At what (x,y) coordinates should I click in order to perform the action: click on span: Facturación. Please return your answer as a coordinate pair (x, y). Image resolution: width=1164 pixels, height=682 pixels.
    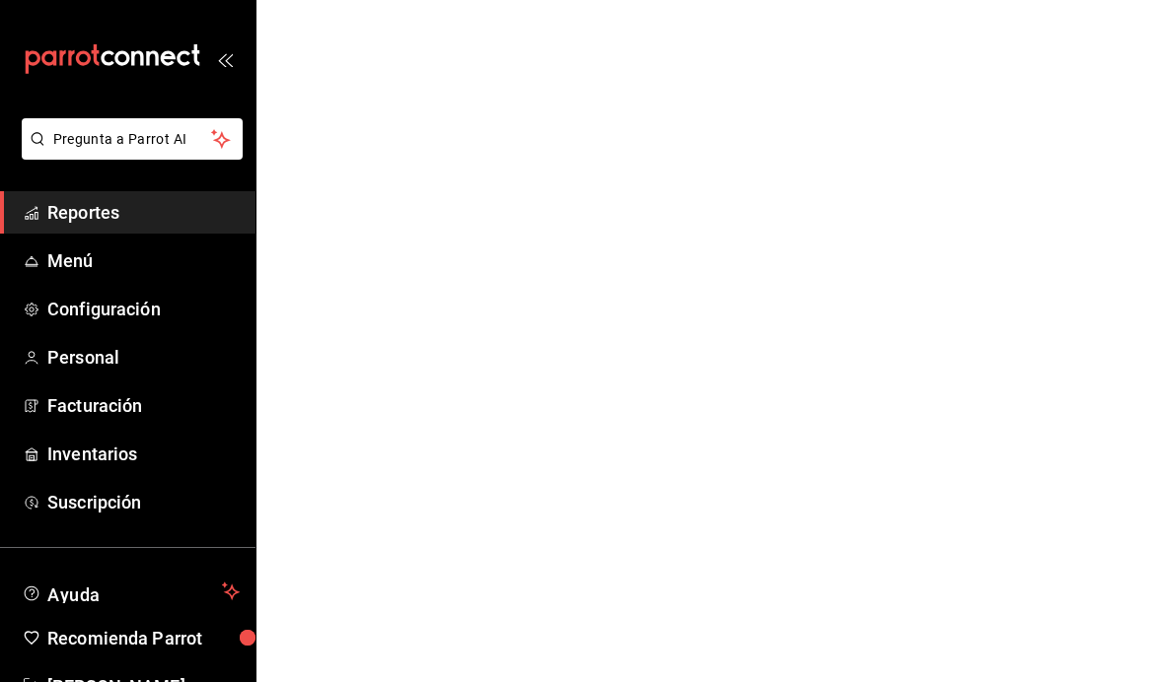
    Looking at the image, I should click on (143, 405).